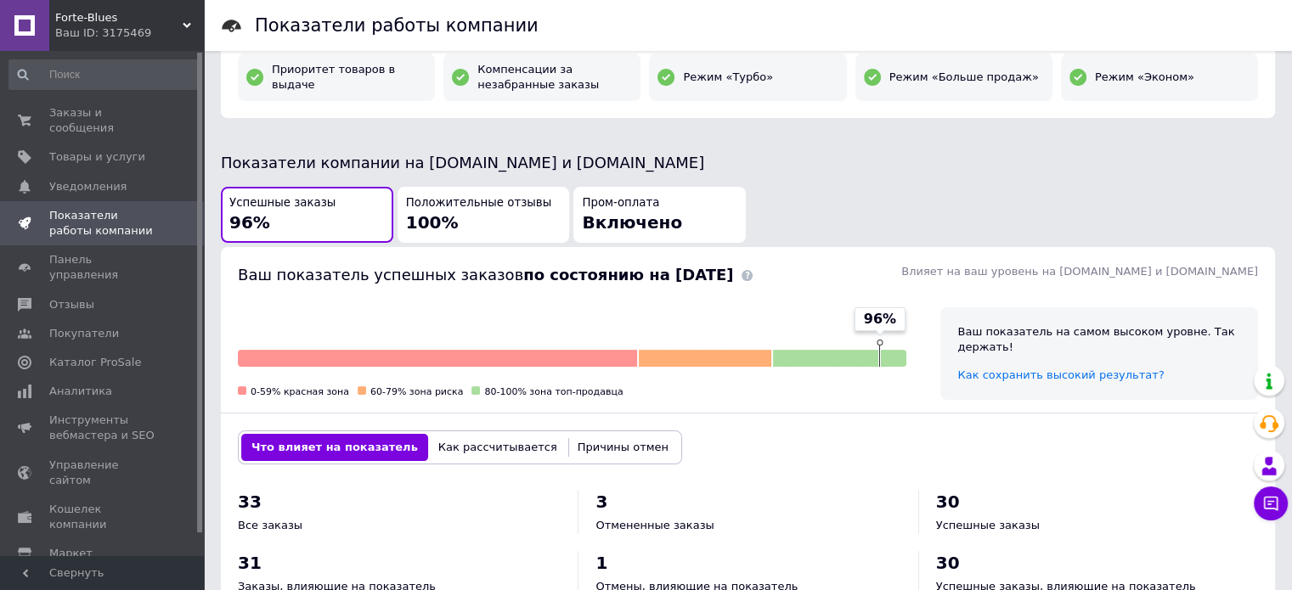 This screenshot has width=1292, height=590. I want to click on div: Ваш ID: 3175469, so click(129, 33).